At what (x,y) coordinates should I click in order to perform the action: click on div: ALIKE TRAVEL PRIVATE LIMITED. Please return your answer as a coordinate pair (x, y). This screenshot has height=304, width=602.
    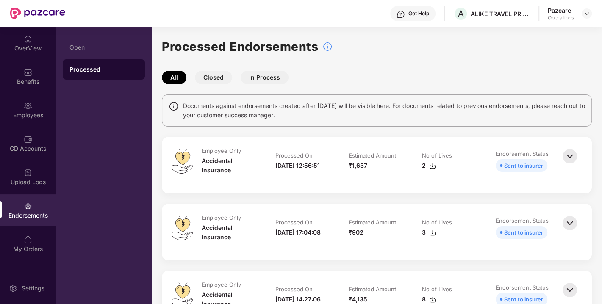
    Looking at the image, I should click on (500, 14).